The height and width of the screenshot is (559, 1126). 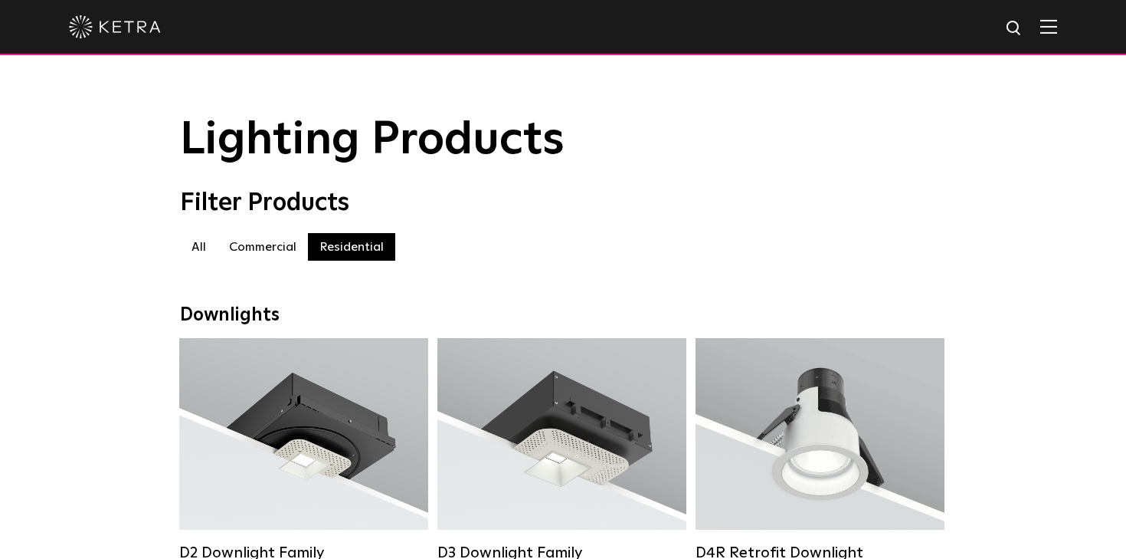 What do you see at coordinates (352, 247) in the screenshot?
I see `label: Residential` at bounding box center [352, 247].